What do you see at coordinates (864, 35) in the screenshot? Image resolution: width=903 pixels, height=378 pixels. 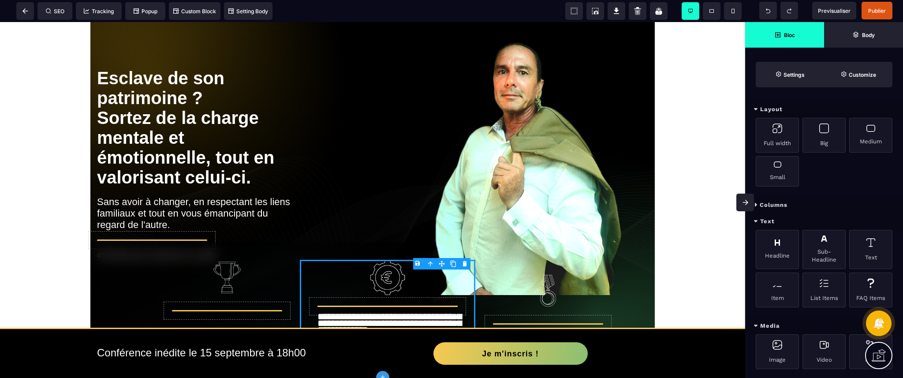 I see `span: Open Layer Manager` at bounding box center [864, 35].